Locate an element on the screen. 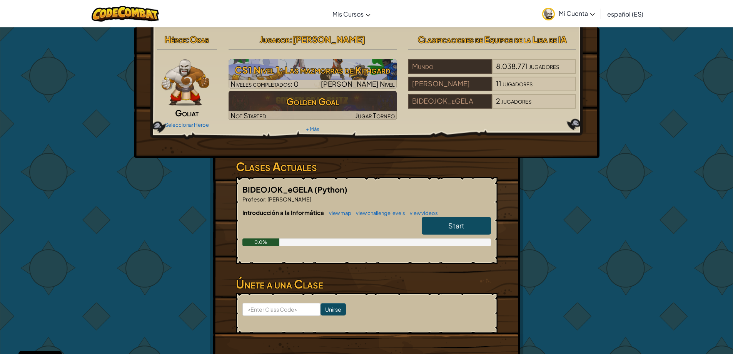  a: view challenge levels is located at coordinates (379, 213).